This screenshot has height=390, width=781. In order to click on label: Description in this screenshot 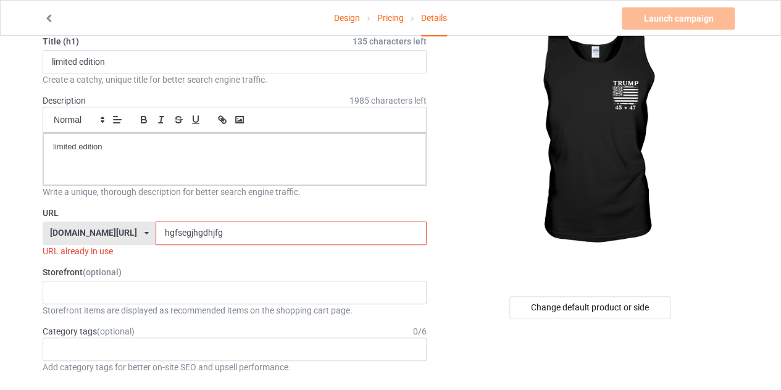, I will do `click(64, 101)`.